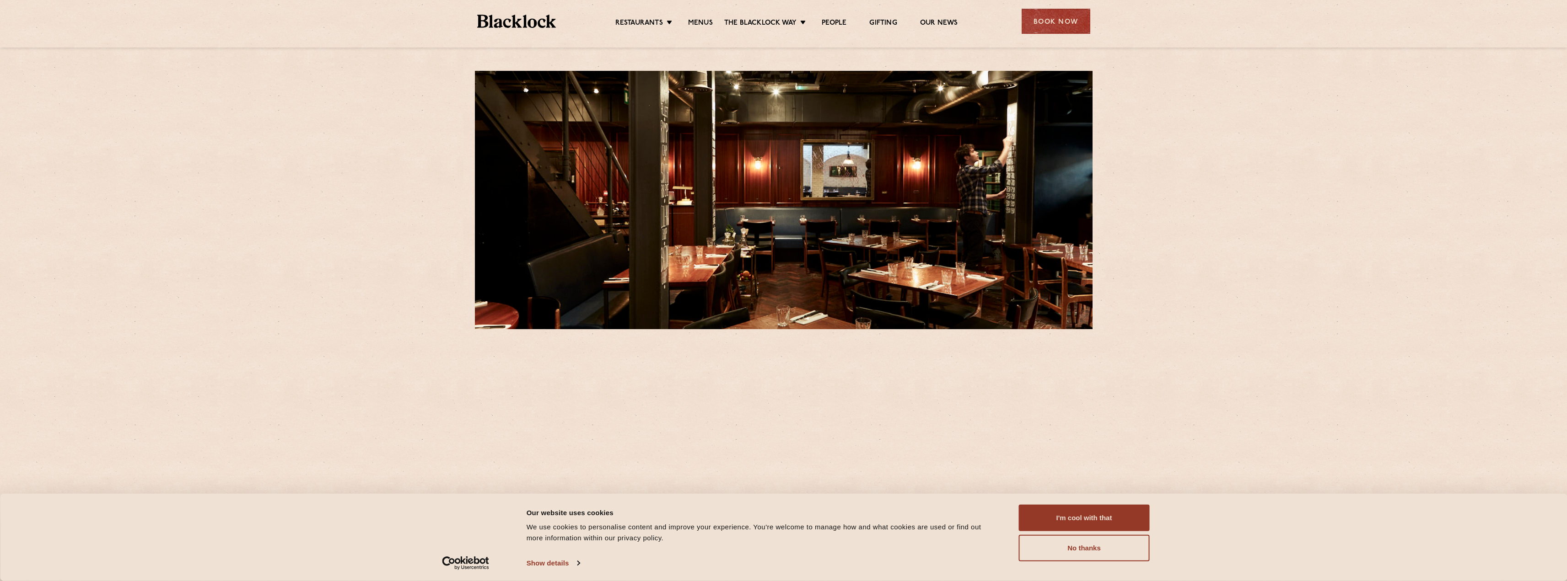 Image resolution: width=1567 pixels, height=581 pixels. What do you see at coordinates (639, 24) in the screenshot?
I see `a: Restaurants` at bounding box center [639, 24].